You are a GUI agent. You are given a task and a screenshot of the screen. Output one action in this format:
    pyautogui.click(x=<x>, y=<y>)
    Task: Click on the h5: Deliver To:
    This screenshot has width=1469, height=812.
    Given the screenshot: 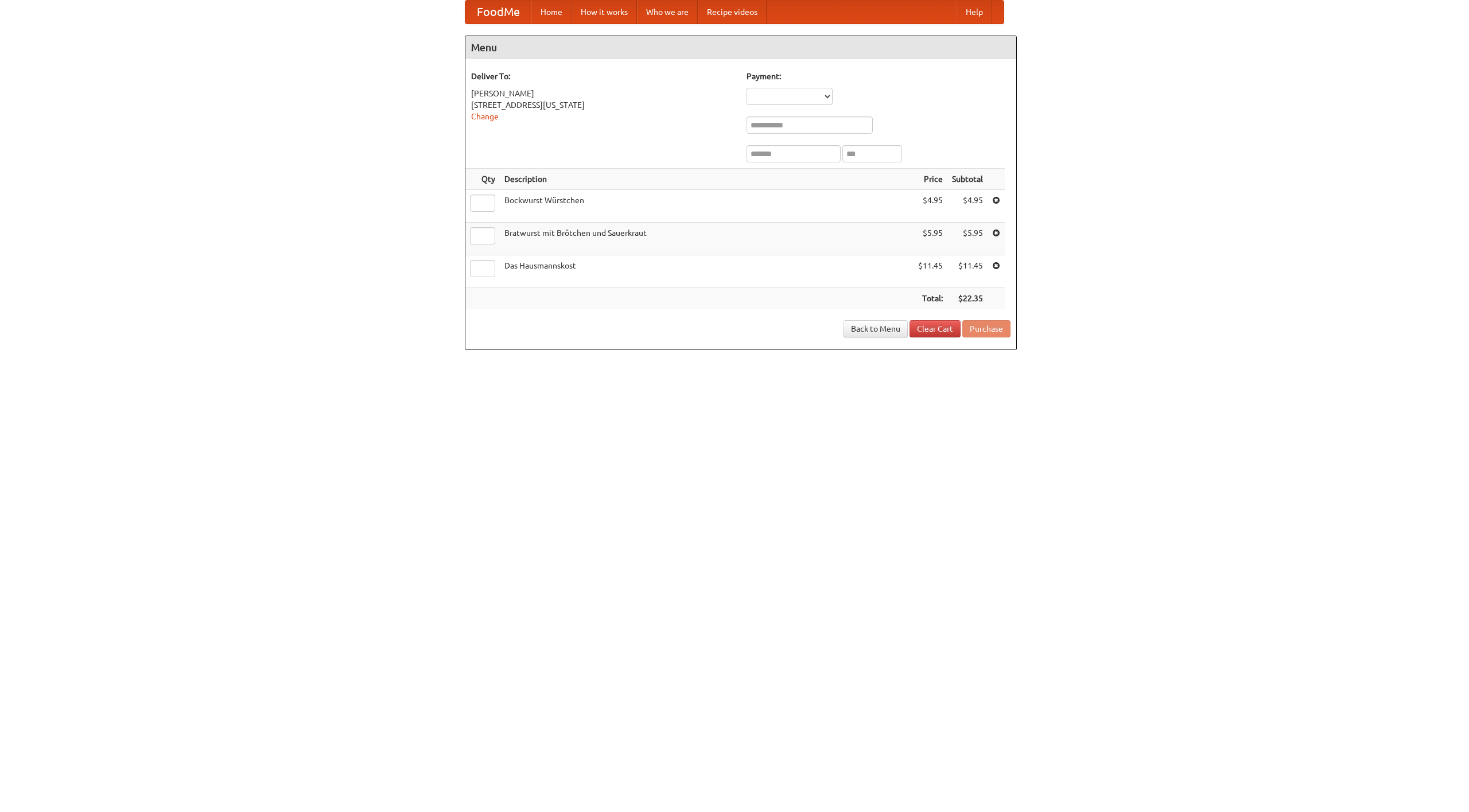 What is the action you would take?
    pyautogui.click(x=604, y=76)
    